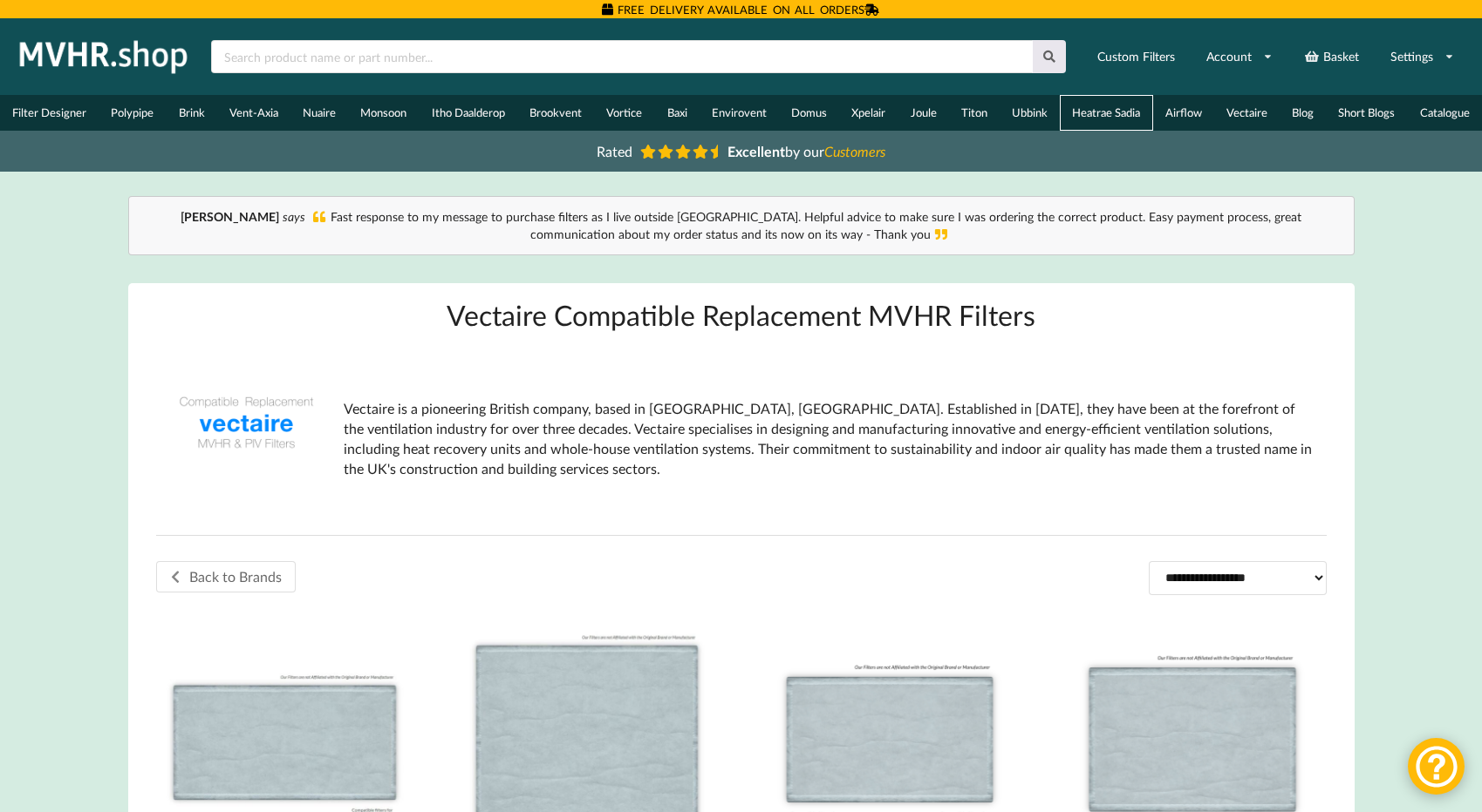  What do you see at coordinates (808, 112) in the screenshot?
I see `a: Domus` at bounding box center [808, 112].